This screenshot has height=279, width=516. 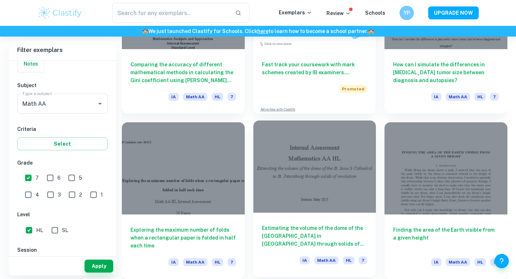 I want to click on span: 5, so click(x=80, y=178).